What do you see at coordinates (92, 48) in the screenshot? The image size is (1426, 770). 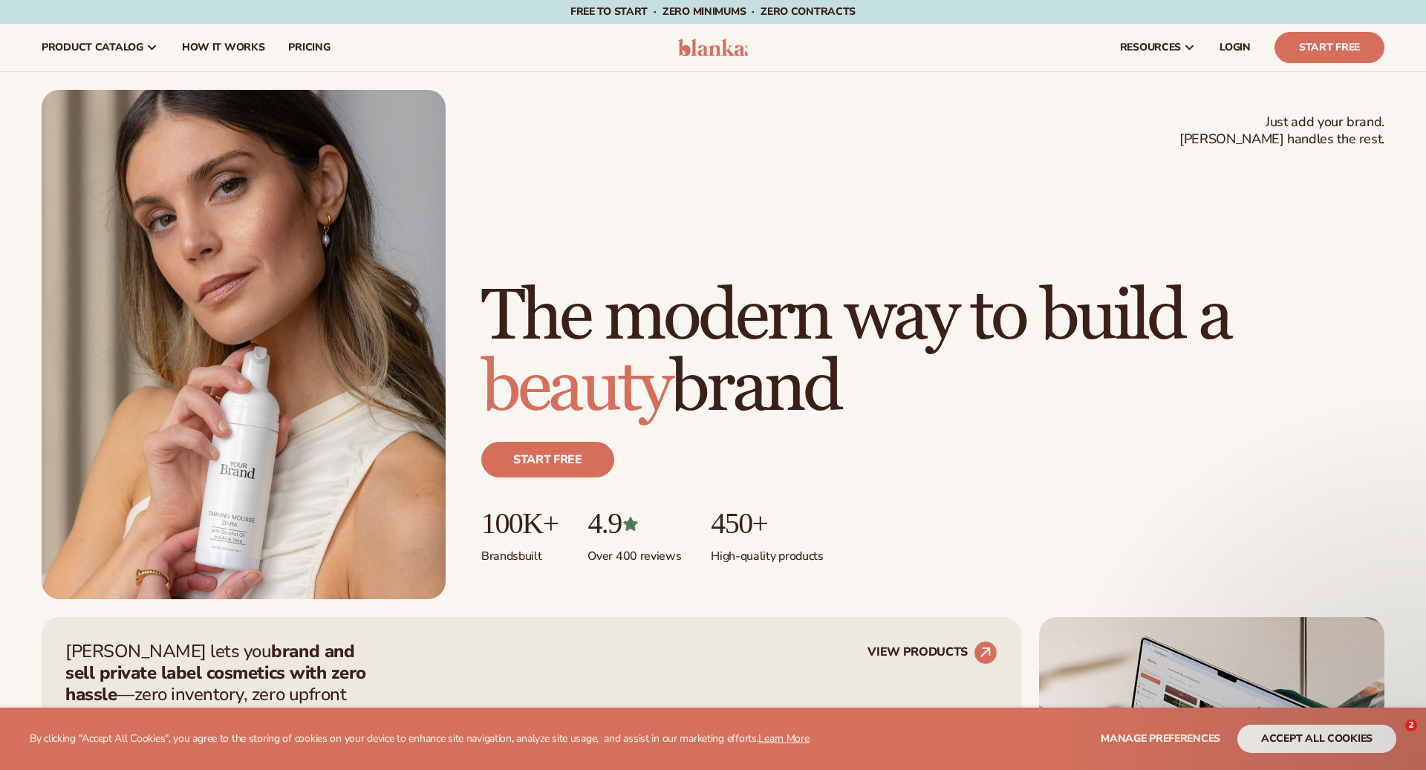 I see `span: product catalog` at bounding box center [92, 48].